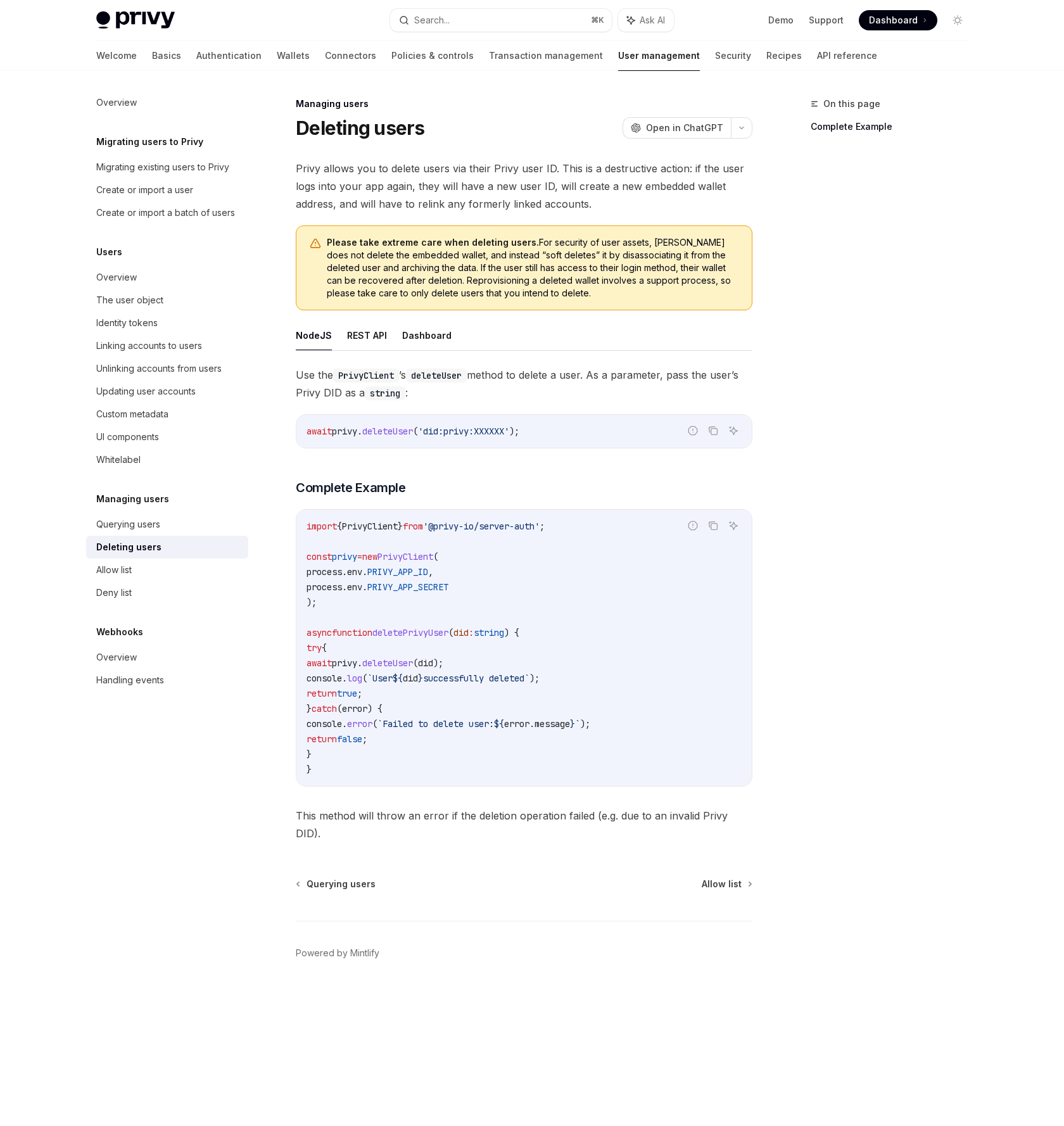 The width and height of the screenshot is (1064, 1126). I want to click on span: '@privy-io/server-auth', so click(481, 526).